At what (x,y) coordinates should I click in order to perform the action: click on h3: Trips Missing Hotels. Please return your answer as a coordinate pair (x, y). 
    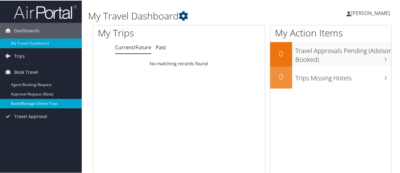
    Looking at the image, I should click on (343, 76).